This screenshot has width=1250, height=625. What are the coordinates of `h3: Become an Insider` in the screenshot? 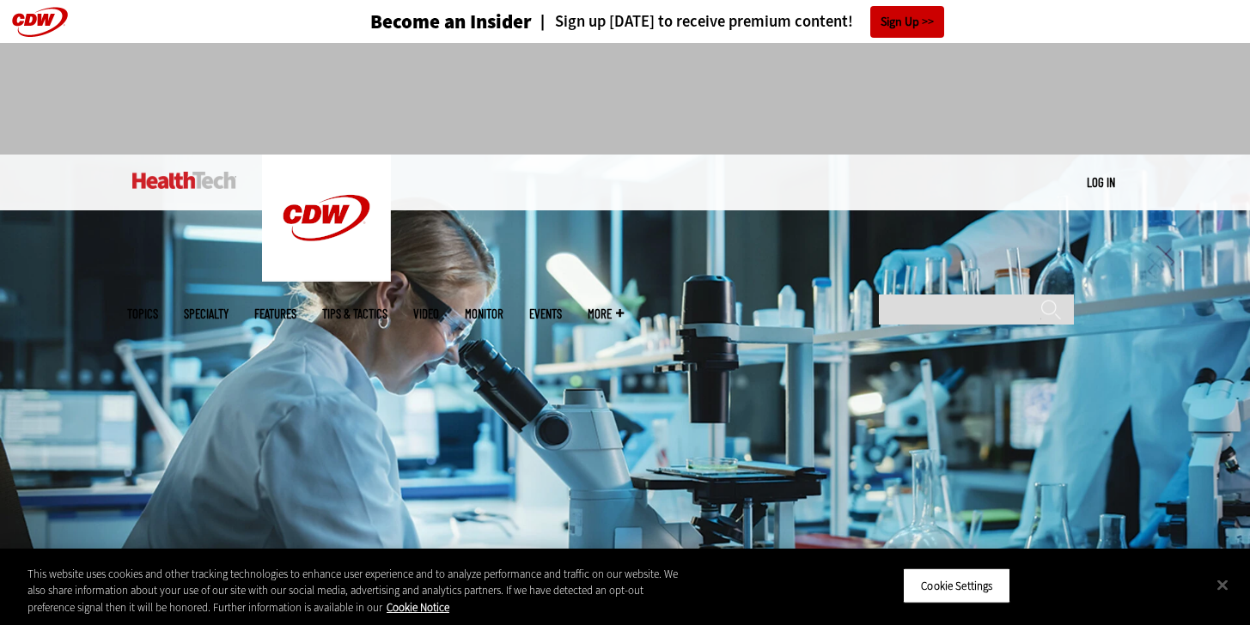 It's located at (451, 21).